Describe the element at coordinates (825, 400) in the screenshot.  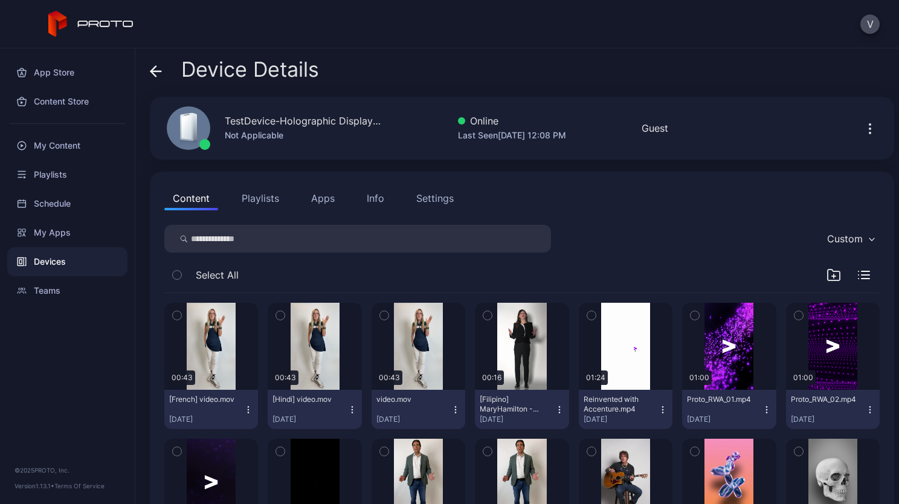
I see `div: Proto_RWA_02.mp4` at that location.